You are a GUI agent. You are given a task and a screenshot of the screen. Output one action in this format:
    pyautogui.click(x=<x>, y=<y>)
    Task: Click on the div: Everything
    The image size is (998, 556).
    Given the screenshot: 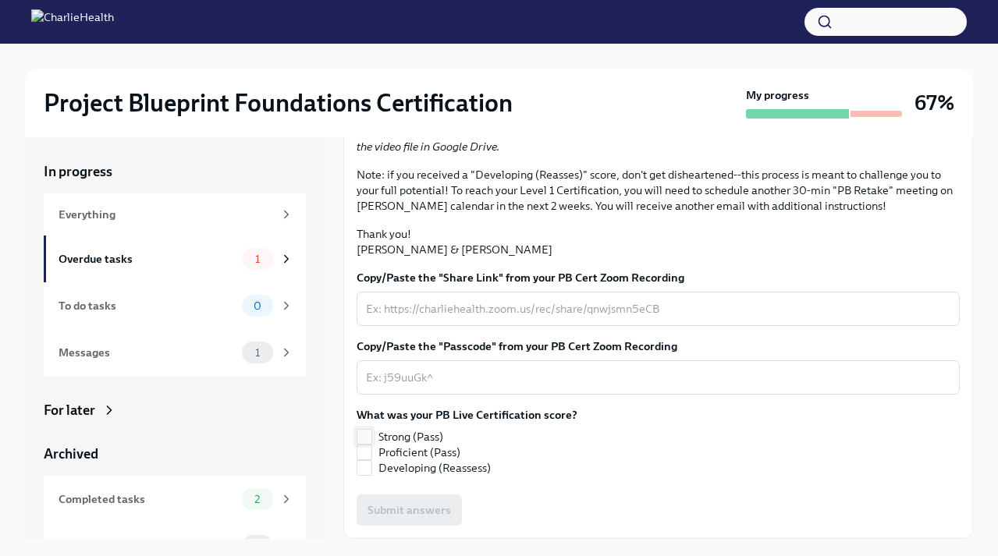 What is the action you would take?
    pyautogui.click(x=165, y=215)
    